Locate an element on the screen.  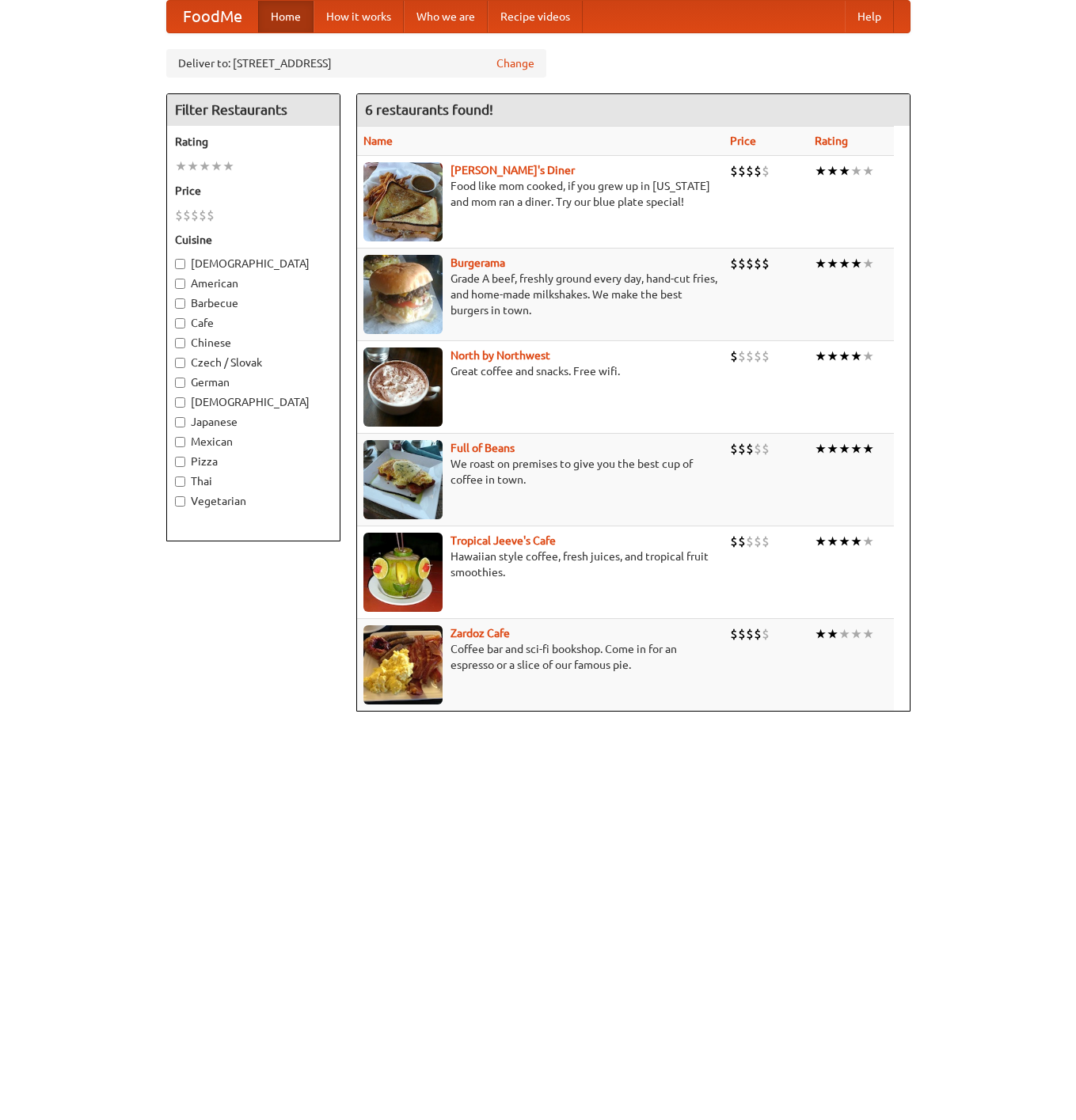
a: Zardoz Cafe is located at coordinates (480, 633).